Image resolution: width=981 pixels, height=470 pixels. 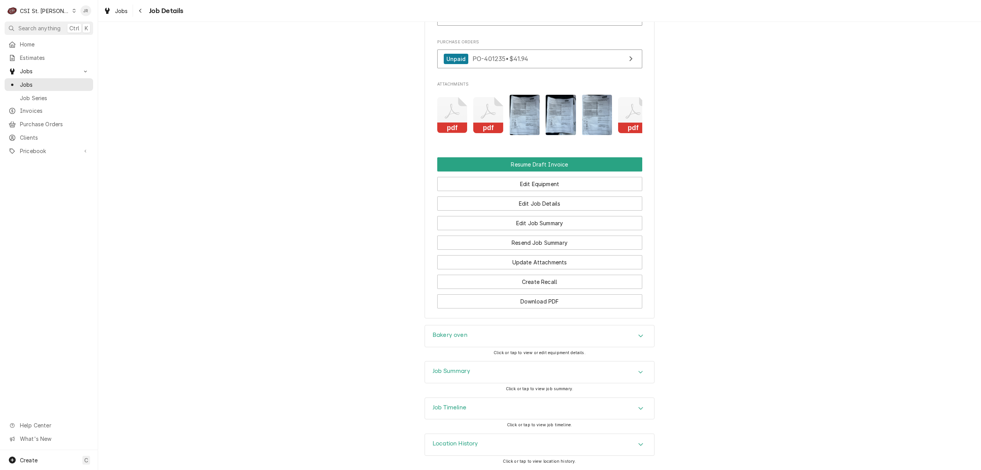 What do you see at coordinates (540, 388) in the screenshot?
I see `span: Click or tap to view job summary.` at bounding box center [540, 388].